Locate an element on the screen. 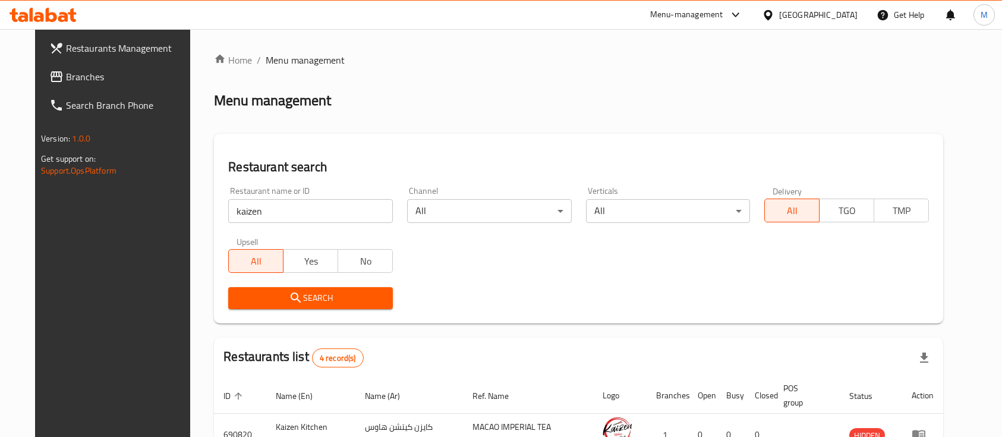  span: 4 record(s) is located at coordinates (337, 358).